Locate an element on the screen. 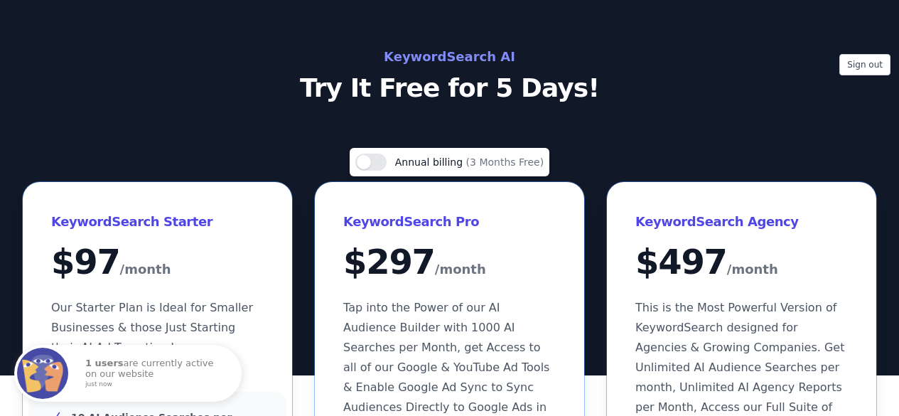  h3: KeywordSearch Starter is located at coordinates (157, 222).